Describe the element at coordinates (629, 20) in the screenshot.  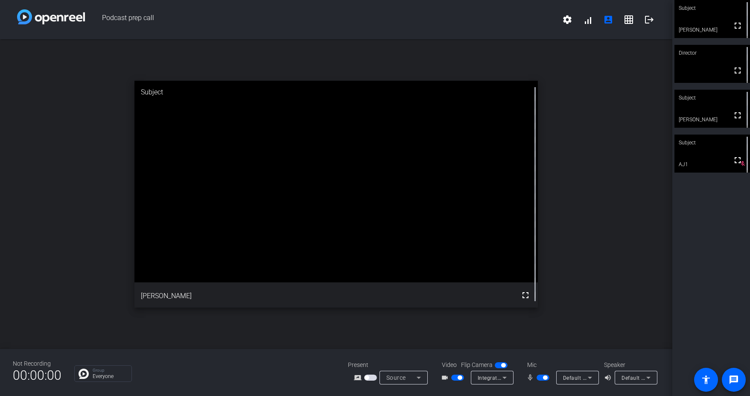
I see `mat-icon: grid_on` at that location.